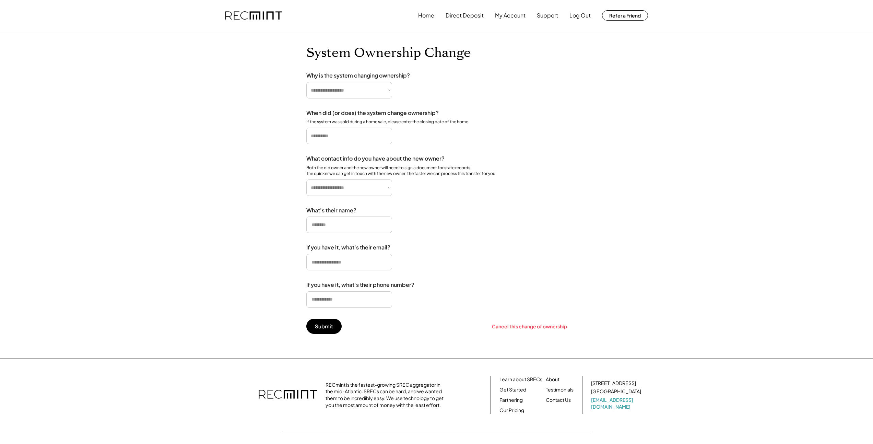 This screenshot has width=873, height=444. What do you see at coordinates (386, 395) in the screenshot?
I see `div: RECmint is the fastest-growing SREC aggregator in the mid-Atlantic. SRECs can be hard, and we wan...` at bounding box center [386, 395].